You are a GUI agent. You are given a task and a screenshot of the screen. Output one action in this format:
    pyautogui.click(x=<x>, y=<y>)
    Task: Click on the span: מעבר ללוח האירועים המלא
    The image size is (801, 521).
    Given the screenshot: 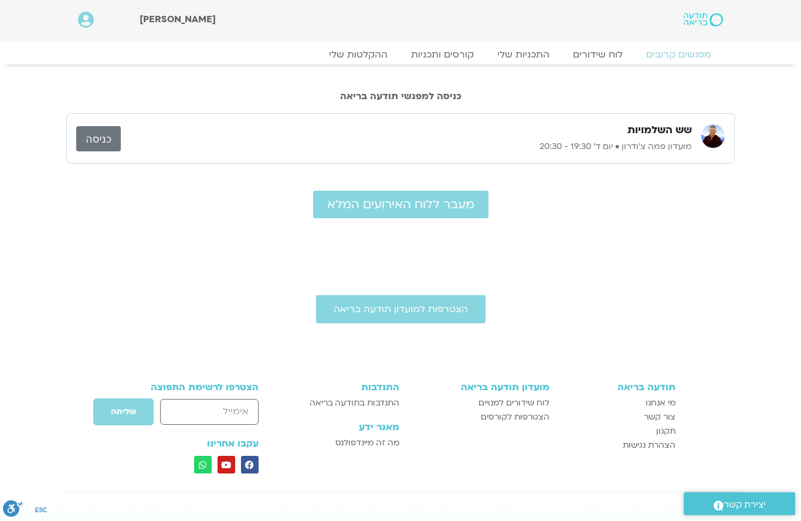 What is the action you would take?
    pyautogui.click(x=401, y=204)
    